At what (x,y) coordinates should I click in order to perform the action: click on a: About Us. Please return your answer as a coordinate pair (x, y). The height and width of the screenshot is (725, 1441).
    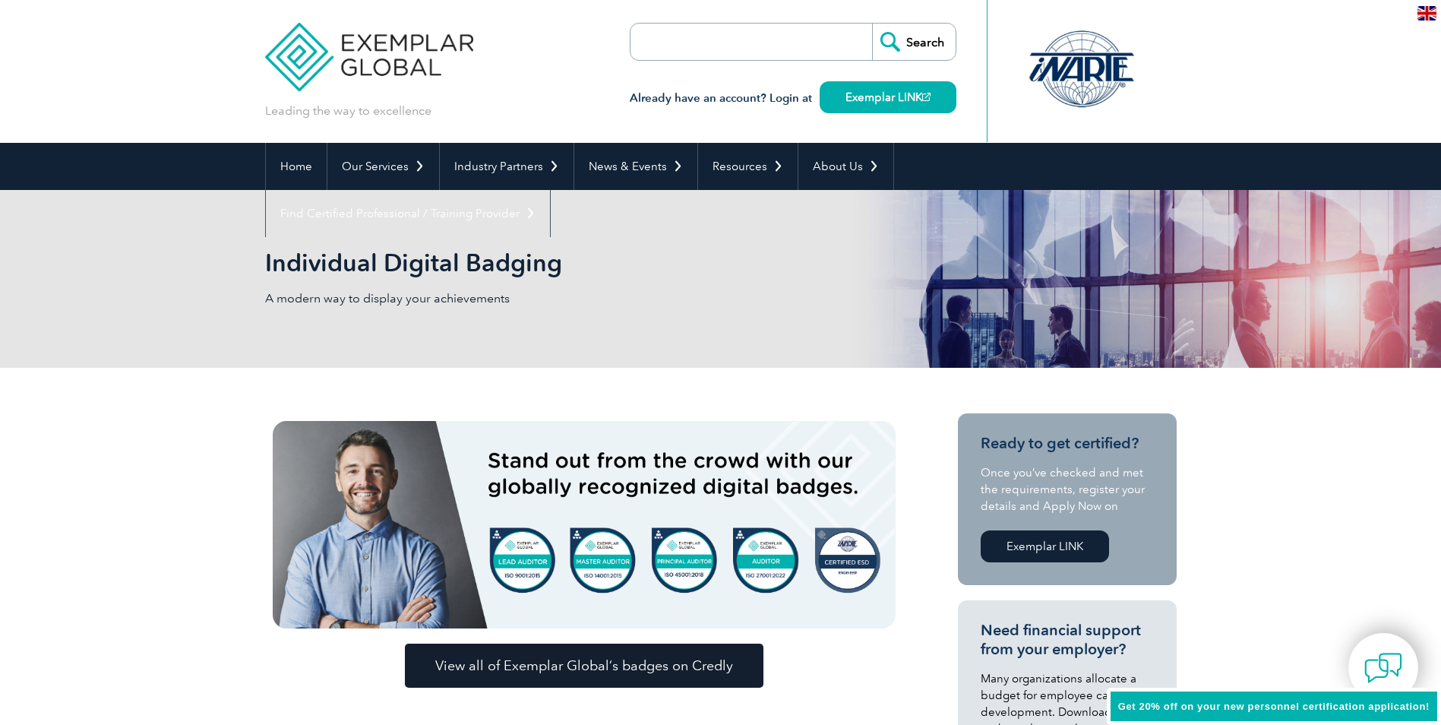
    Looking at the image, I should click on (845, 166).